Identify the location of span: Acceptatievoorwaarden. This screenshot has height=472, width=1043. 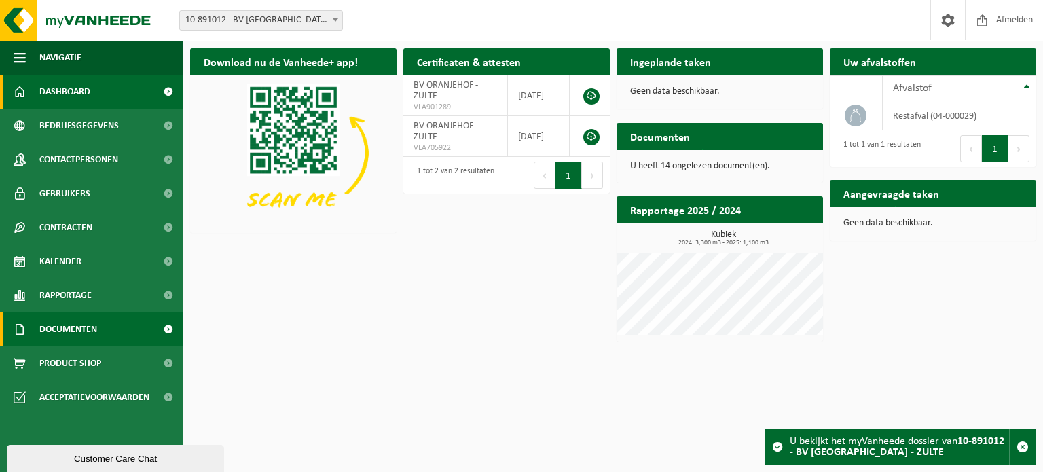
(94, 397).